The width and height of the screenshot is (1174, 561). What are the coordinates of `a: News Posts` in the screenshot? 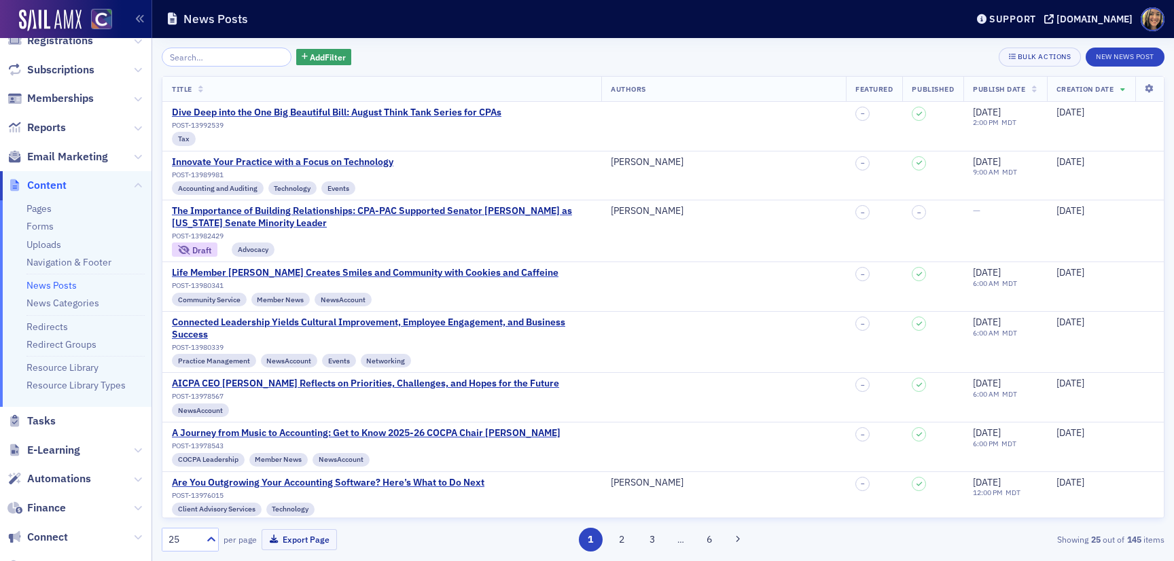 It's located at (52, 285).